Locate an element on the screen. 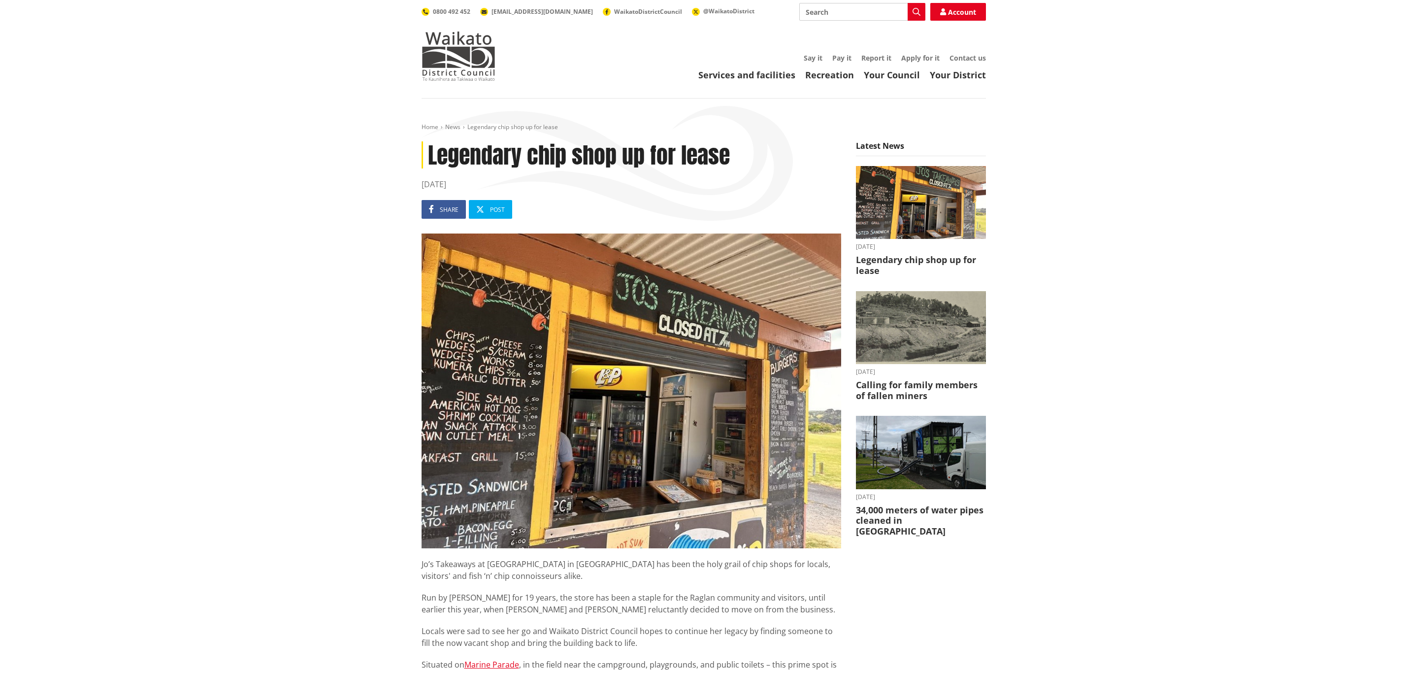 The image size is (1407, 673). a: Pay it is located at coordinates (842, 58).